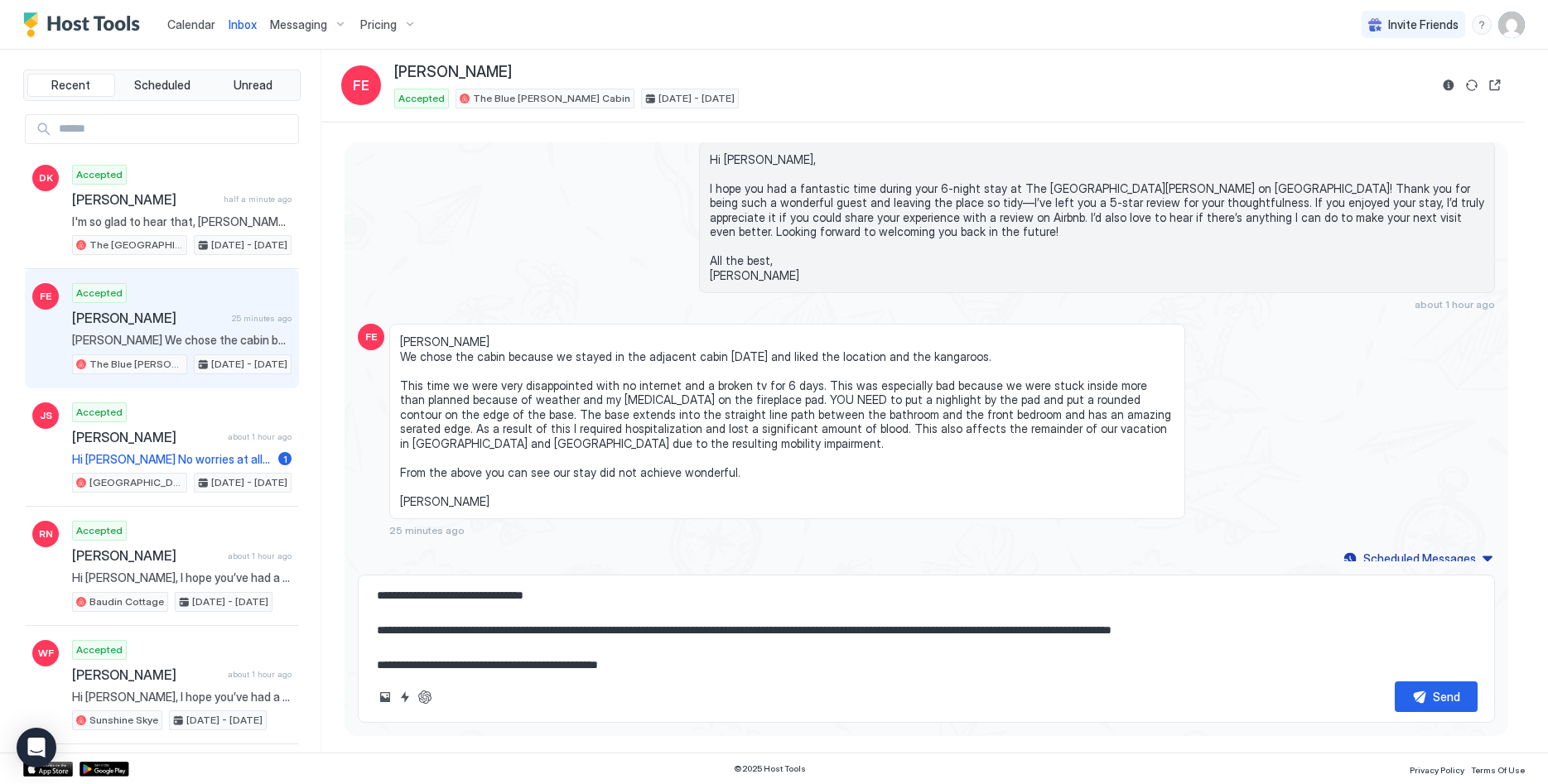 This screenshot has height=784, width=1548. I want to click on span: Sunshine Skye, so click(123, 720).